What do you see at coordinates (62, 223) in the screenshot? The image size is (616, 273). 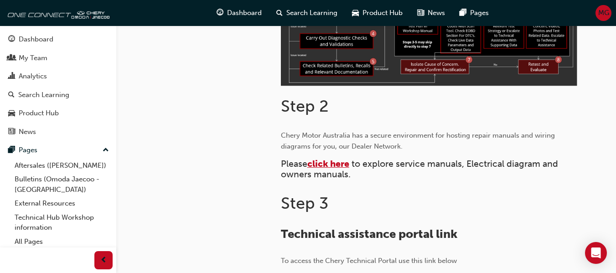 I see `a: Technical Hub Workshop information` at bounding box center [62, 223].